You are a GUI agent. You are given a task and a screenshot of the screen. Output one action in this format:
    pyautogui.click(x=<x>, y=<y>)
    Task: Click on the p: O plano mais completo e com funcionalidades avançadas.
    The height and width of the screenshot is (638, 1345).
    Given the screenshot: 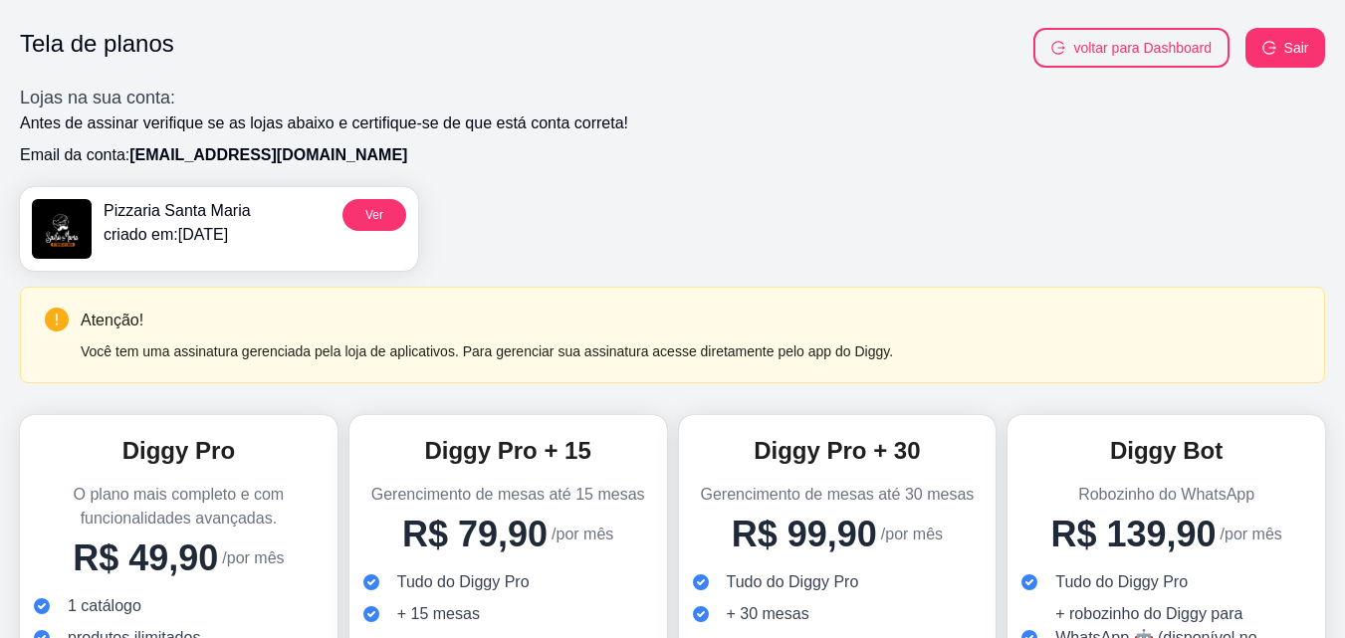 What is the action you would take?
    pyautogui.click(x=178, y=507)
    